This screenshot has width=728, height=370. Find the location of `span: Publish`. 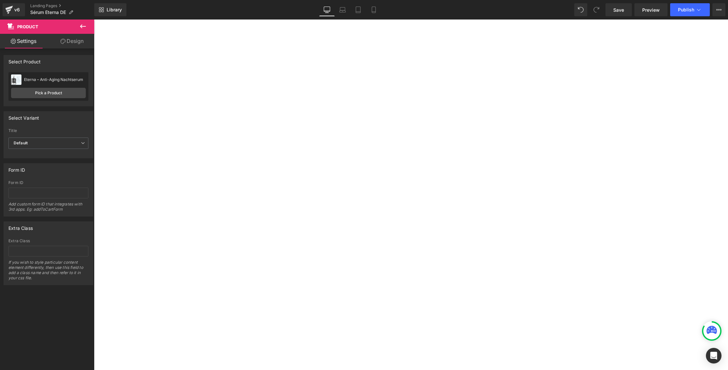

span: Publish is located at coordinates (686, 10).